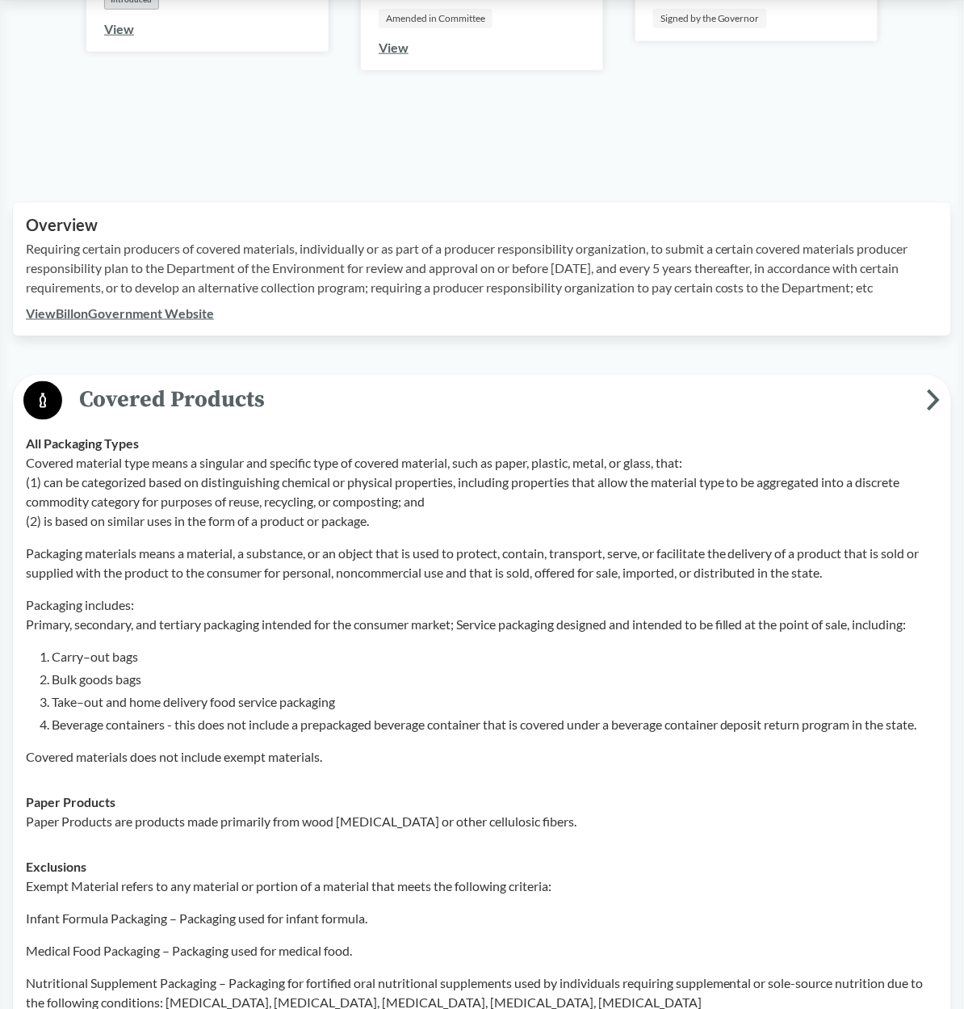 The height and width of the screenshot is (1009, 964). What do you see at coordinates (482, 951) in the screenshot?
I see `p: Medical Food Packaging – Packaging used for medical food.` at bounding box center [482, 951].